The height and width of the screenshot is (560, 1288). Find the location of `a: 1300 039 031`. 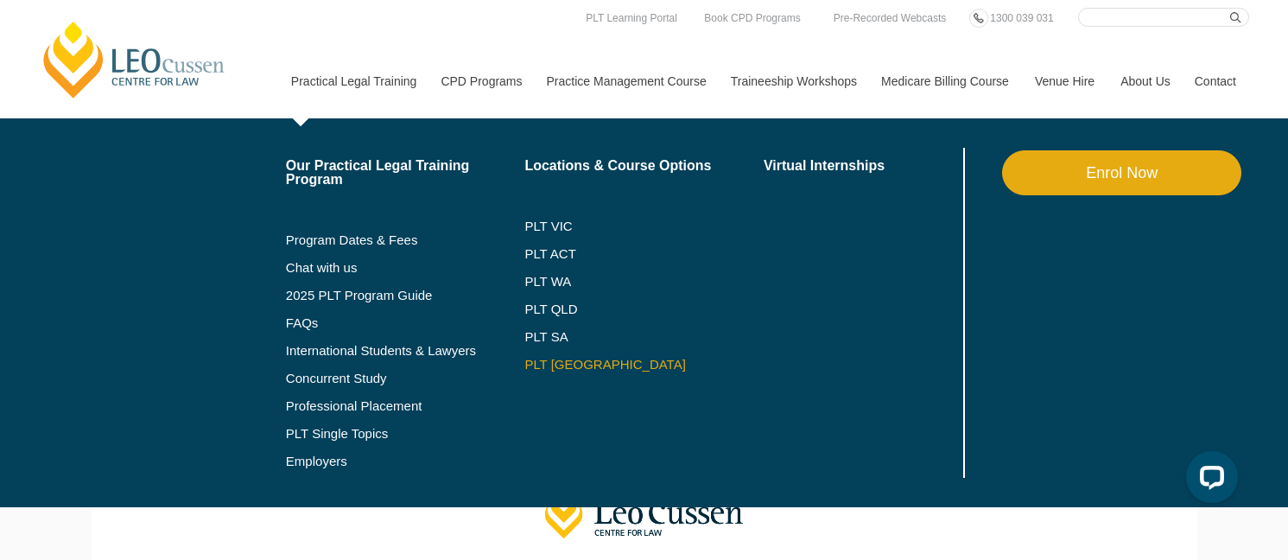

a: 1300 039 031 is located at coordinates (1021, 18).